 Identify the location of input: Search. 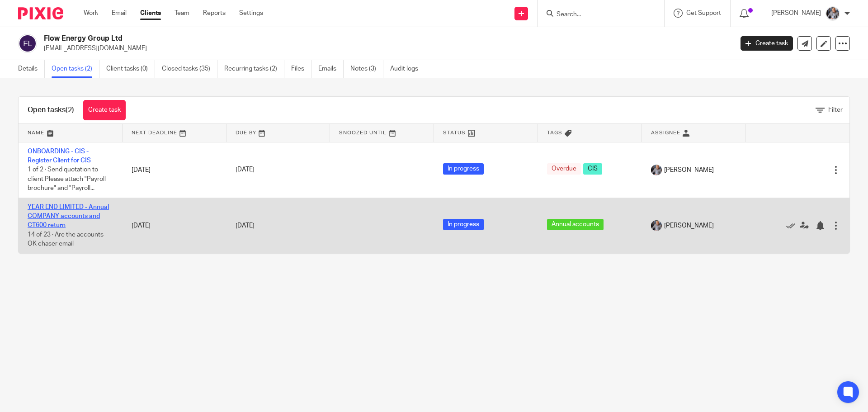
(596, 15).